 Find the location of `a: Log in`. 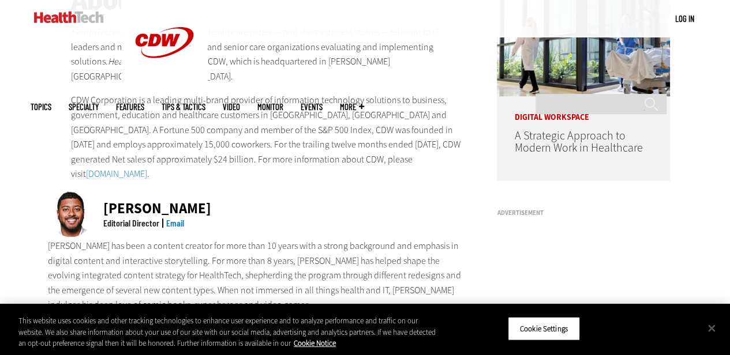

a: Log in is located at coordinates (684, 18).